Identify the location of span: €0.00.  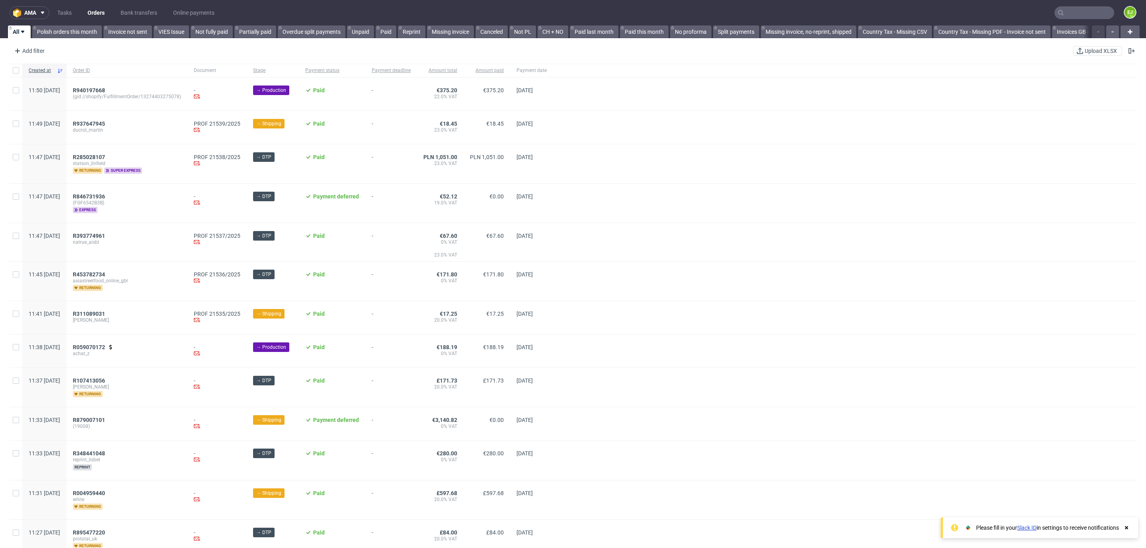
(496, 420).